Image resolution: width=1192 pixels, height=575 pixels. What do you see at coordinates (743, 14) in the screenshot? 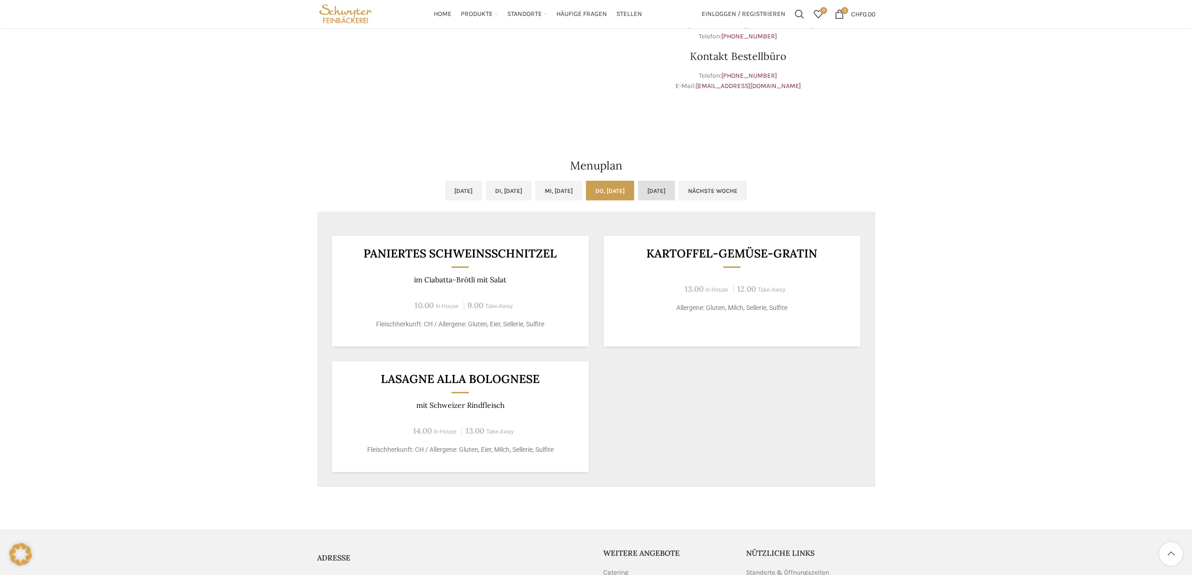
I see `a: Einloggen / Registrieren` at bounding box center [743, 14].